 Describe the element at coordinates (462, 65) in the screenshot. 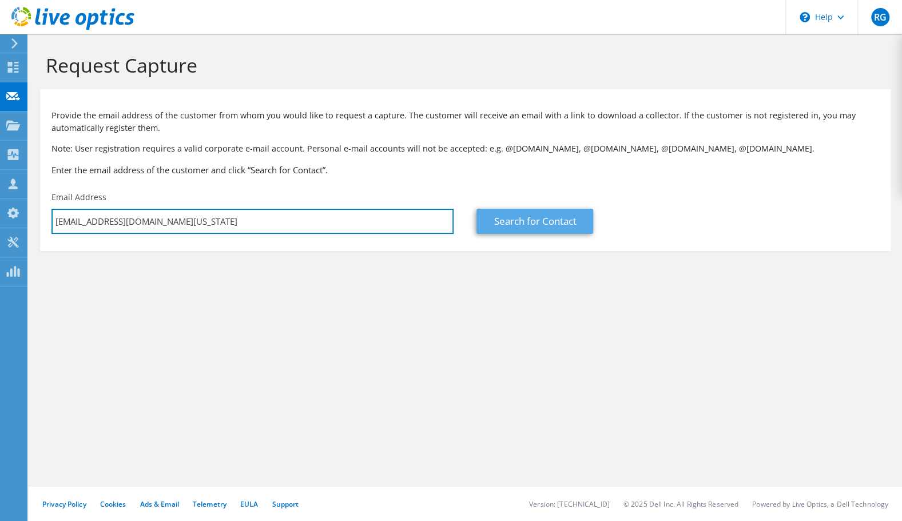

I see `h1: Request Capture` at that location.